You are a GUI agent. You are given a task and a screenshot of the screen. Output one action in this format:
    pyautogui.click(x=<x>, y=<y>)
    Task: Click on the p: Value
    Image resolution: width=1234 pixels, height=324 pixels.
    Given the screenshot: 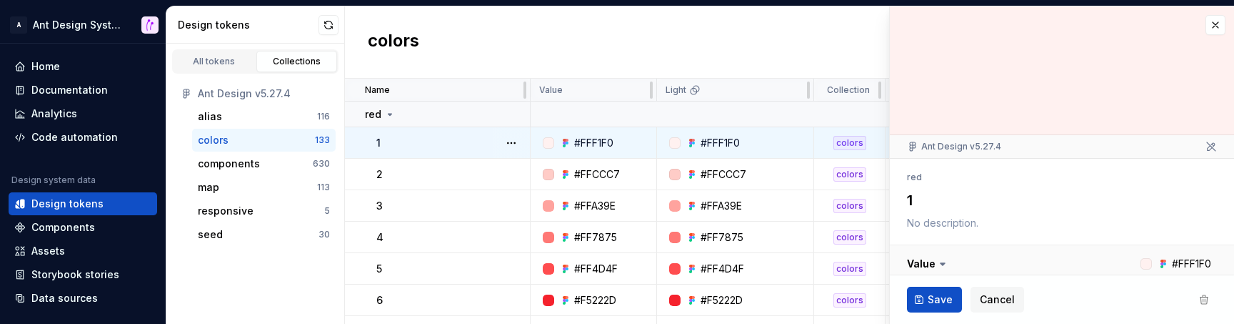 What is the action you would take?
    pyautogui.click(x=551, y=90)
    